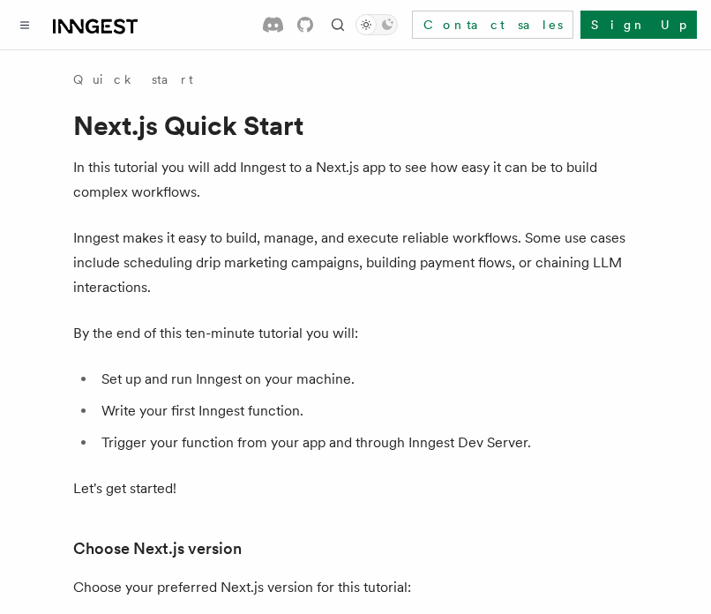 The width and height of the screenshot is (711, 614). What do you see at coordinates (492, 25) in the screenshot?
I see `a: Contact sales` at bounding box center [492, 25].